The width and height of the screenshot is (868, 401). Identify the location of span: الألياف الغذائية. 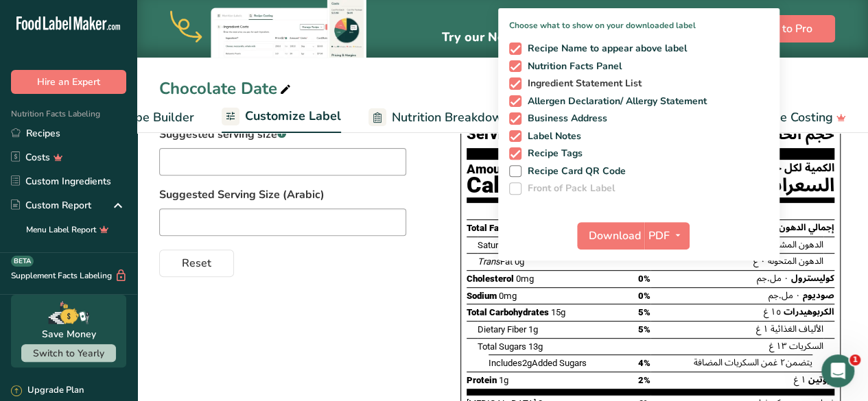
(796, 329).